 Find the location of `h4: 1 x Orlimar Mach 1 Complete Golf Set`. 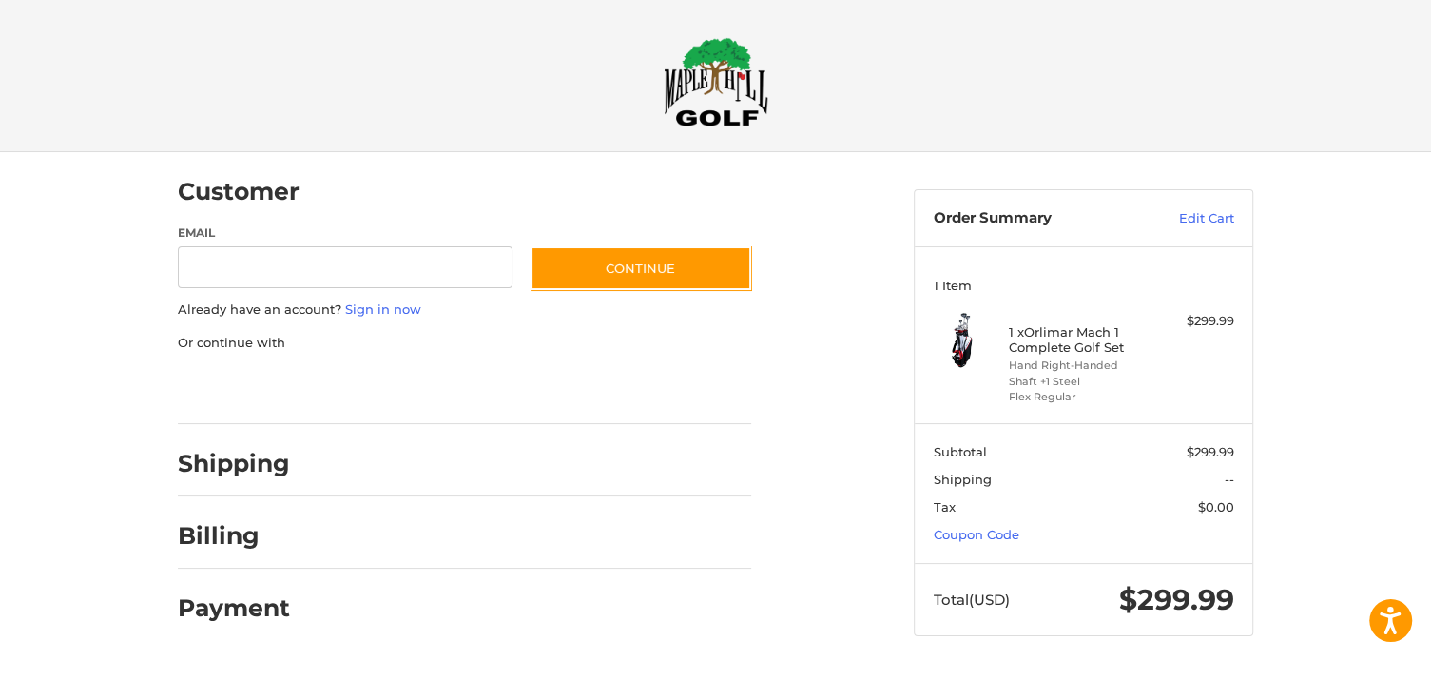

h4: 1 x Orlimar Mach 1 Complete Golf Set is located at coordinates (1081, 340).